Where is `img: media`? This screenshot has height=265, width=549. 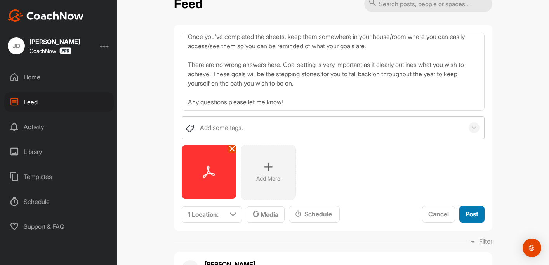 img: media is located at coordinates (209, 172).